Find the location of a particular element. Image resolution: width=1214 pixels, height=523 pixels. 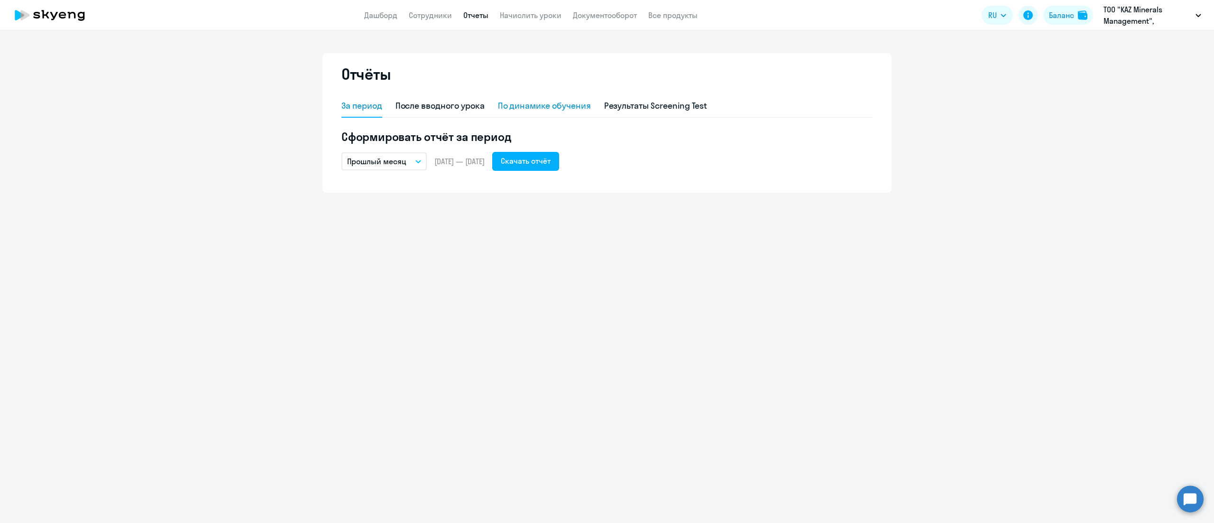

h5: Сформировать отчёт за период is located at coordinates (607, 137).